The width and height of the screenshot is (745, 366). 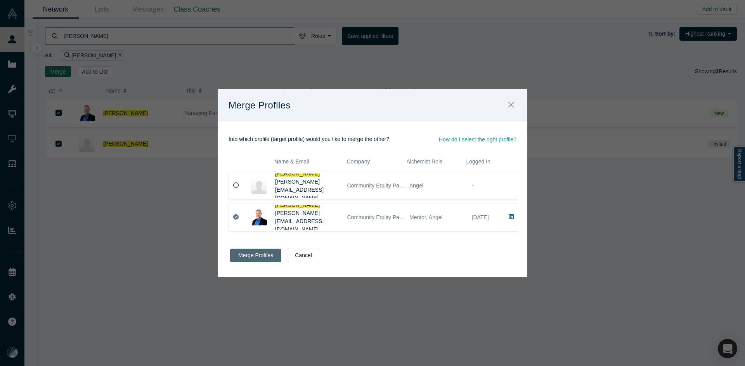 What do you see at coordinates (511, 105) in the screenshot?
I see `button: Close` at bounding box center [511, 105].